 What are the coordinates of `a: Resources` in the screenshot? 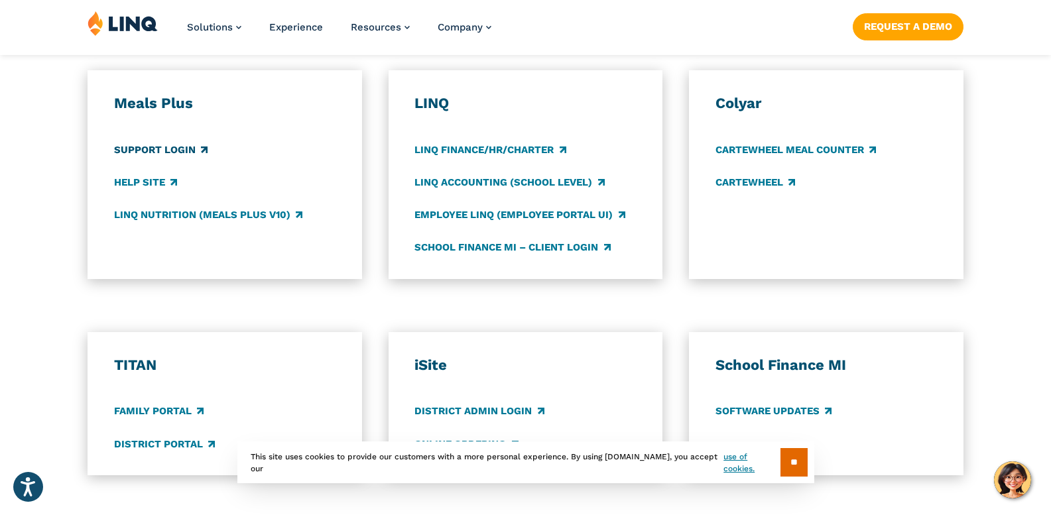 It's located at (380, 27).